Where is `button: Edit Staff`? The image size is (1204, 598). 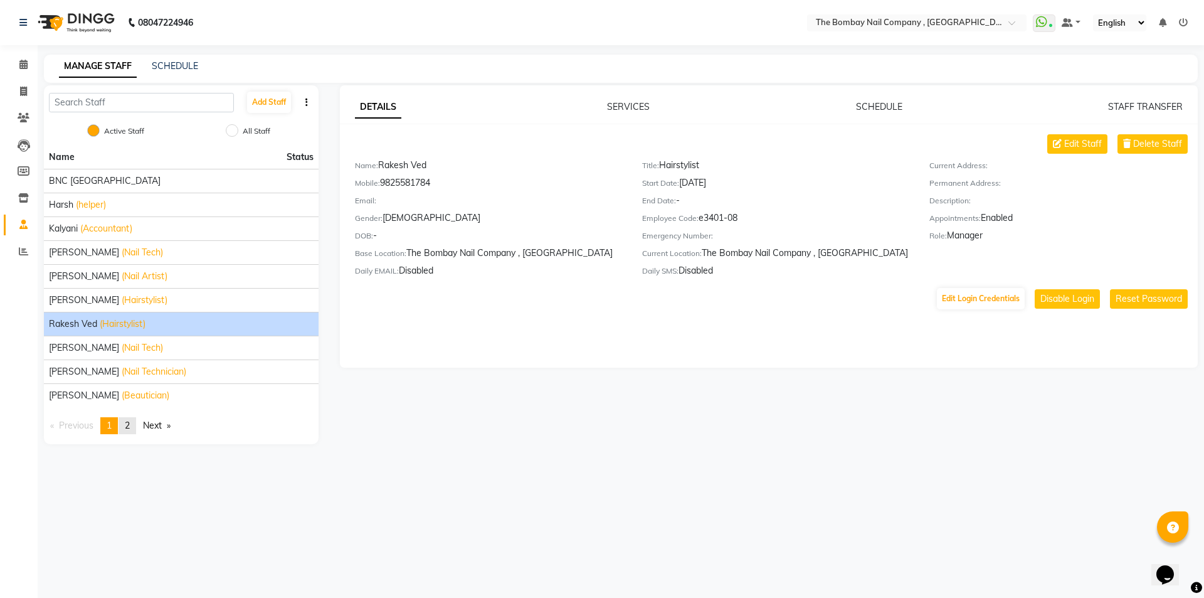 button: Edit Staff is located at coordinates (1078, 144).